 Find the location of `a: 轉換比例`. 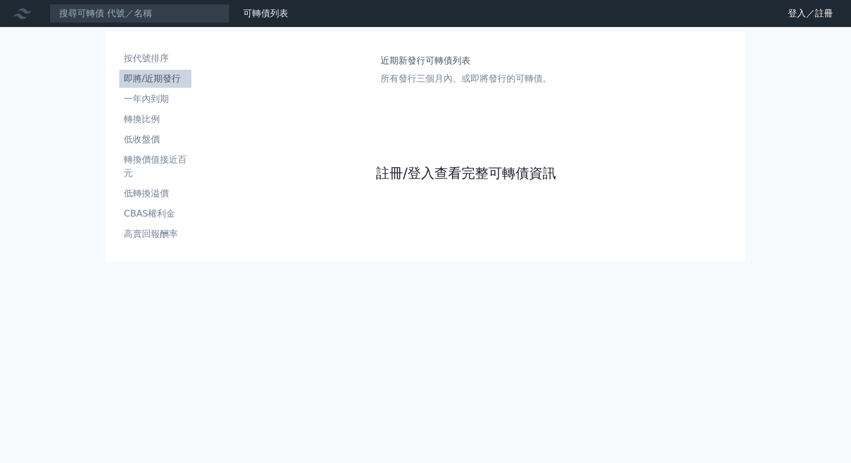

a: 轉換比例 is located at coordinates (155, 119).